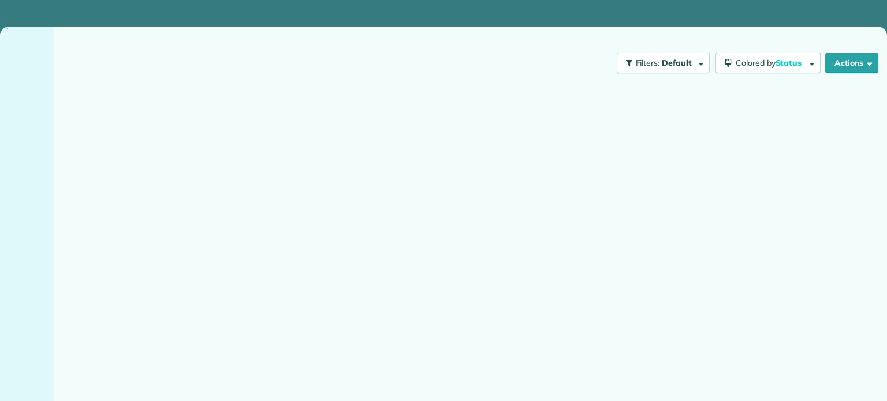 The width and height of the screenshot is (887, 401). I want to click on button: Actions, so click(851, 63).